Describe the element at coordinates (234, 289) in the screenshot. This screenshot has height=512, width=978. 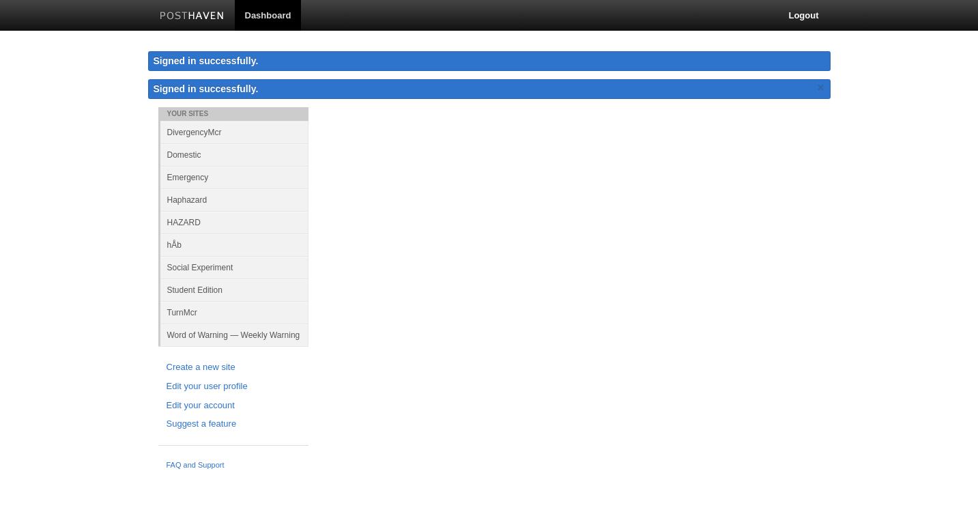
I see `a: Student Edition` at that location.